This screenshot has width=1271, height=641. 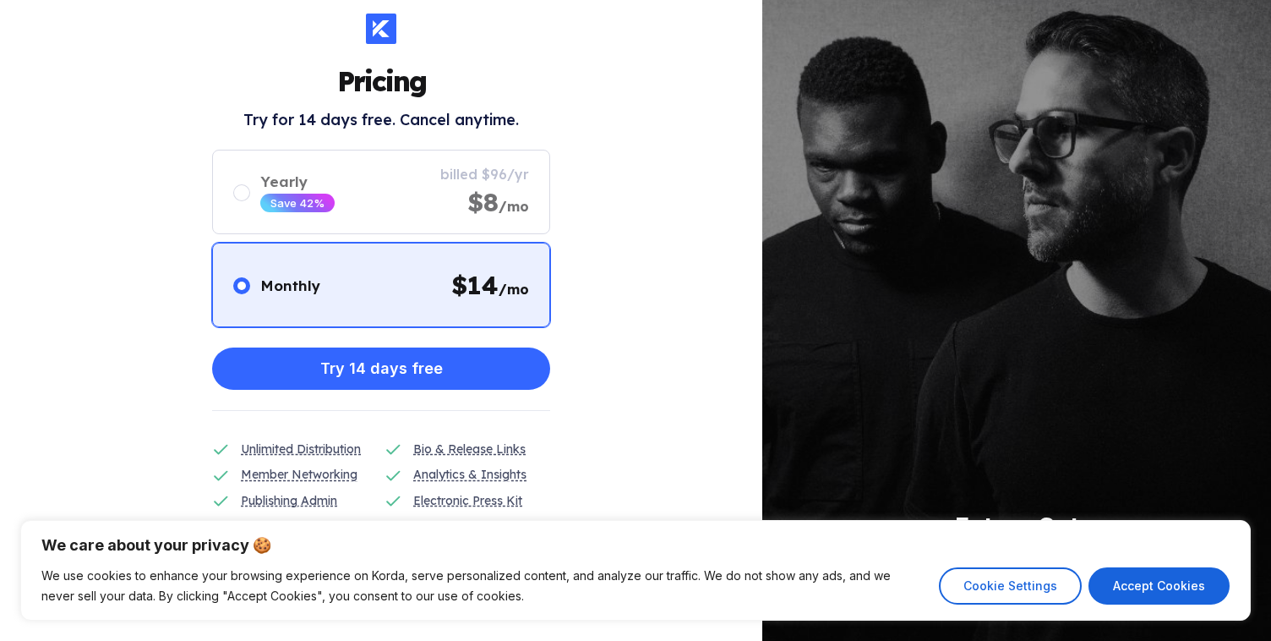 What do you see at coordinates (636, 545) in the screenshot?
I see `p: We care about your privacy 🍪` at bounding box center [636, 545].